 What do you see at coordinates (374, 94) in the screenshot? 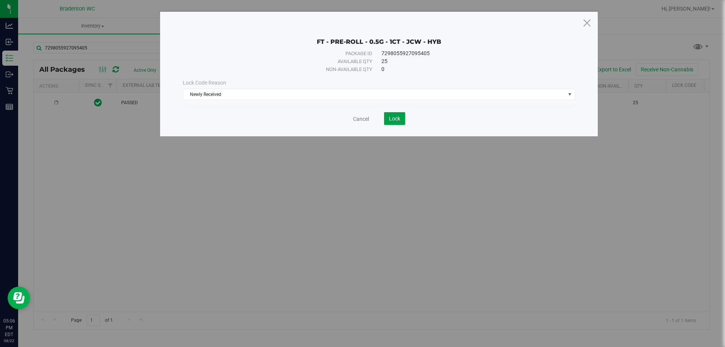
I see `span: Newly Received` at bounding box center [374, 94].